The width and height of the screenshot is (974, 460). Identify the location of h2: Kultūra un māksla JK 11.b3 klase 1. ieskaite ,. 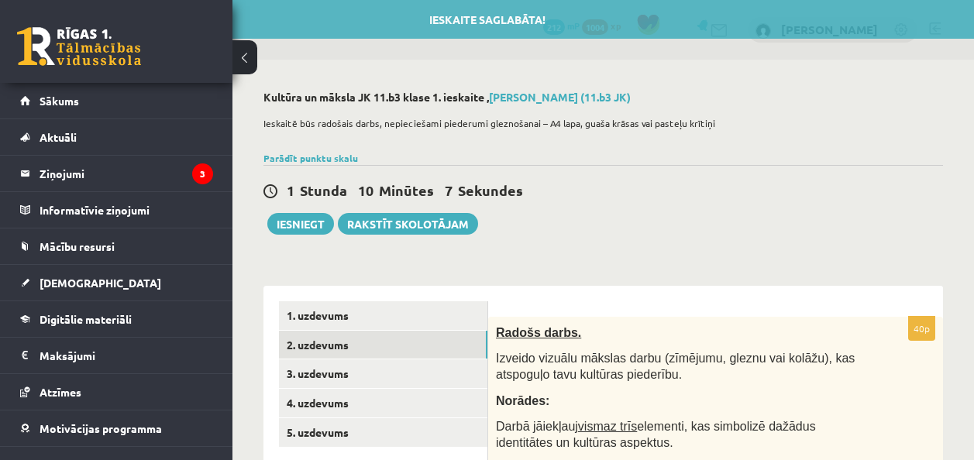
(603, 97).